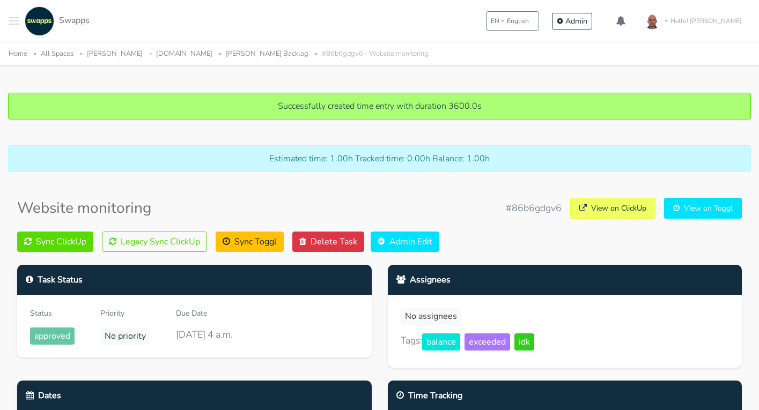 Image resolution: width=759 pixels, height=410 pixels. I want to click on button: Sync ClickUp, so click(55, 242).